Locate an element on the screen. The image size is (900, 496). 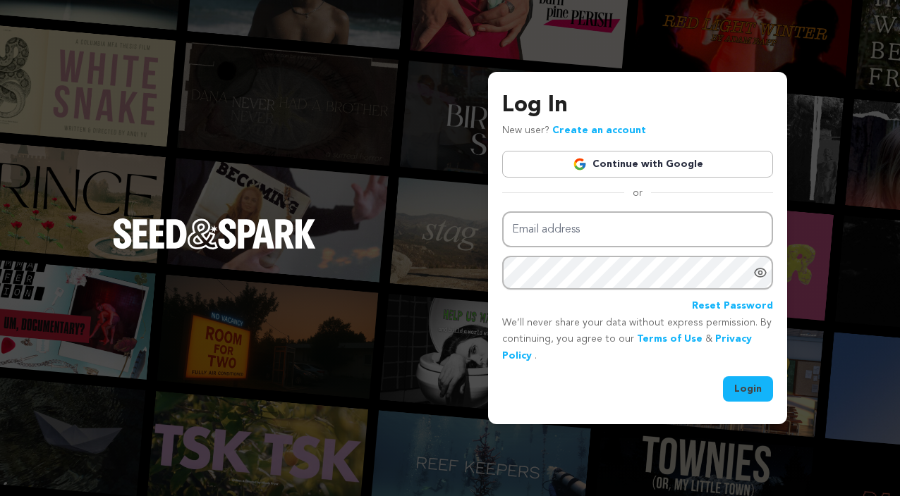
span: or is located at coordinates (637, 193).